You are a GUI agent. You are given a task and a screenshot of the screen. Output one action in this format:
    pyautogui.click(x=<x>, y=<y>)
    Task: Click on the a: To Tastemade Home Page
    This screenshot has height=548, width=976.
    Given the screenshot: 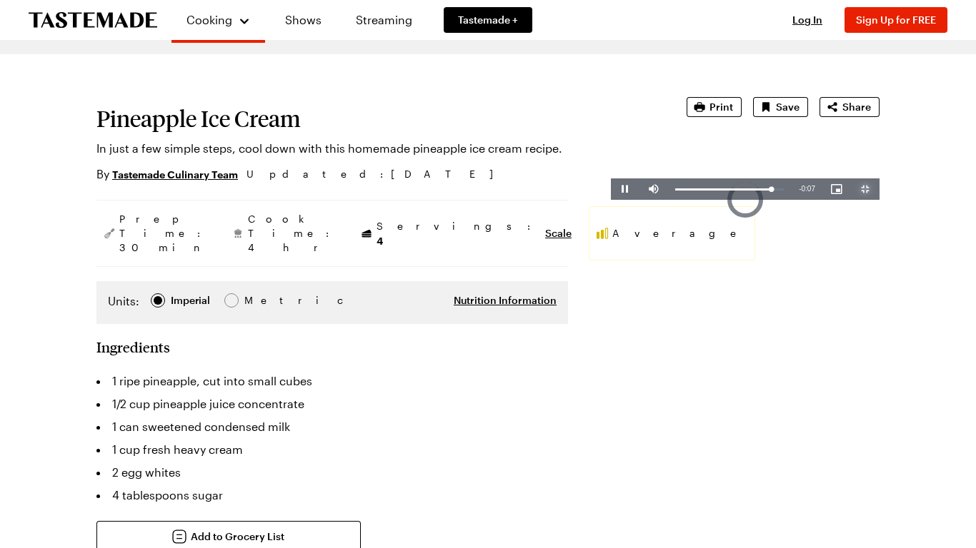 What is the action you would take?
    pyautogui.click(x=93, y=20)
    